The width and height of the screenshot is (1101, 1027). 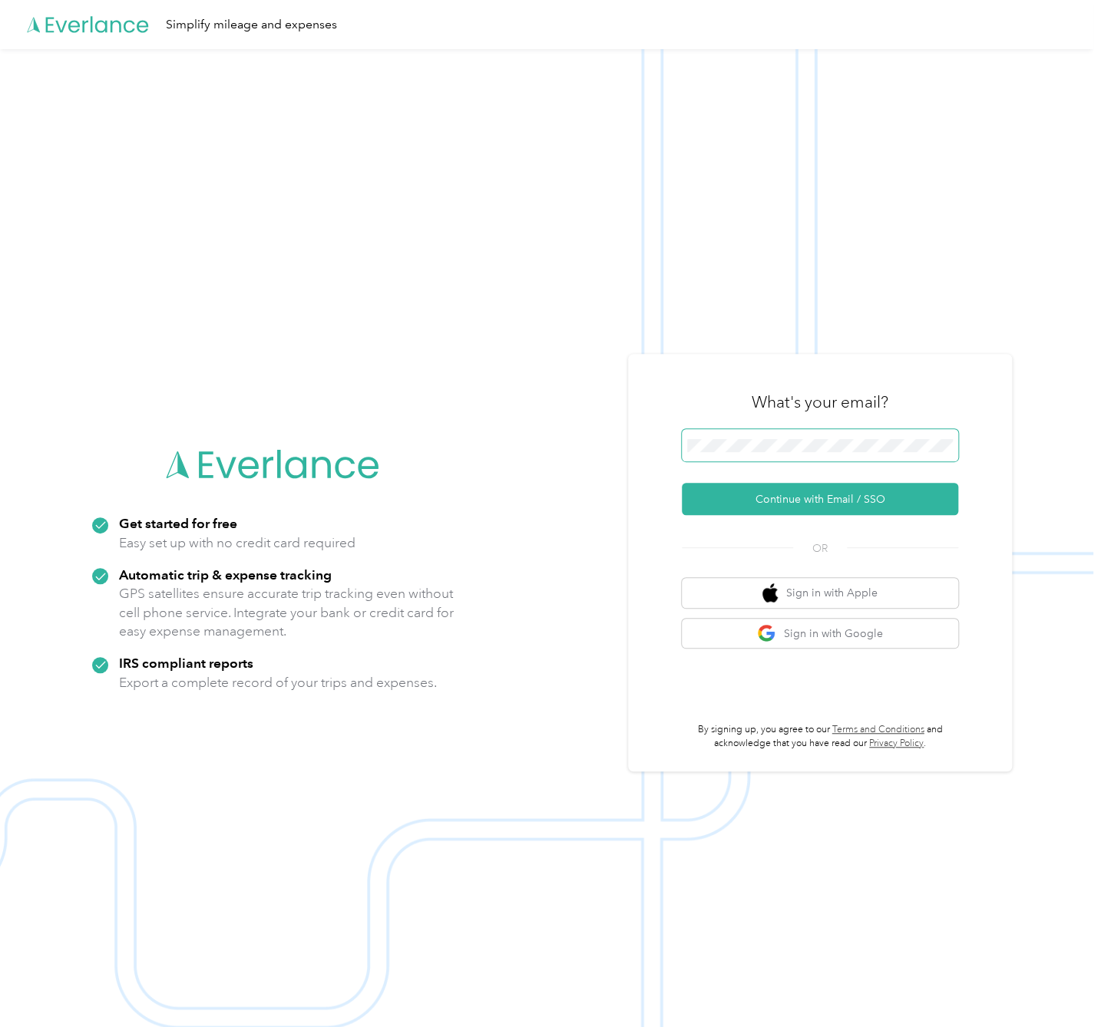 I want to click on div: Simplify mileage and expenses, so click(x=251, y=25).